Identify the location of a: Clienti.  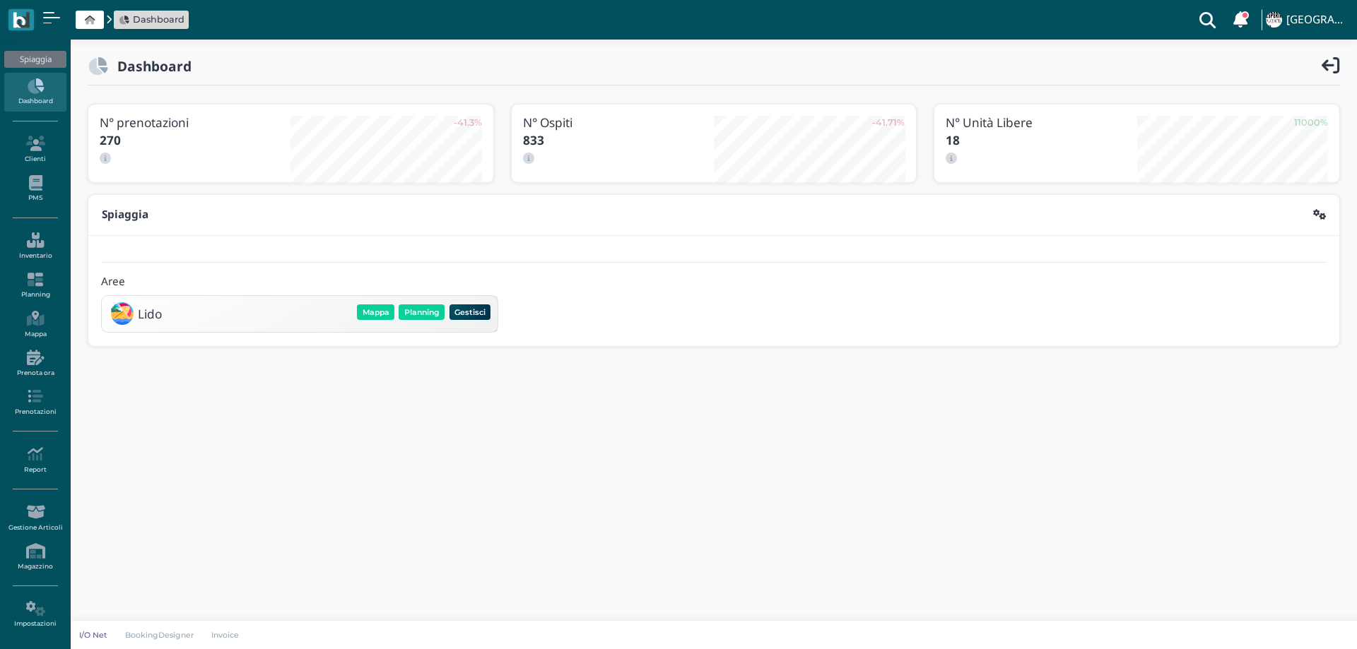
(35, 149).